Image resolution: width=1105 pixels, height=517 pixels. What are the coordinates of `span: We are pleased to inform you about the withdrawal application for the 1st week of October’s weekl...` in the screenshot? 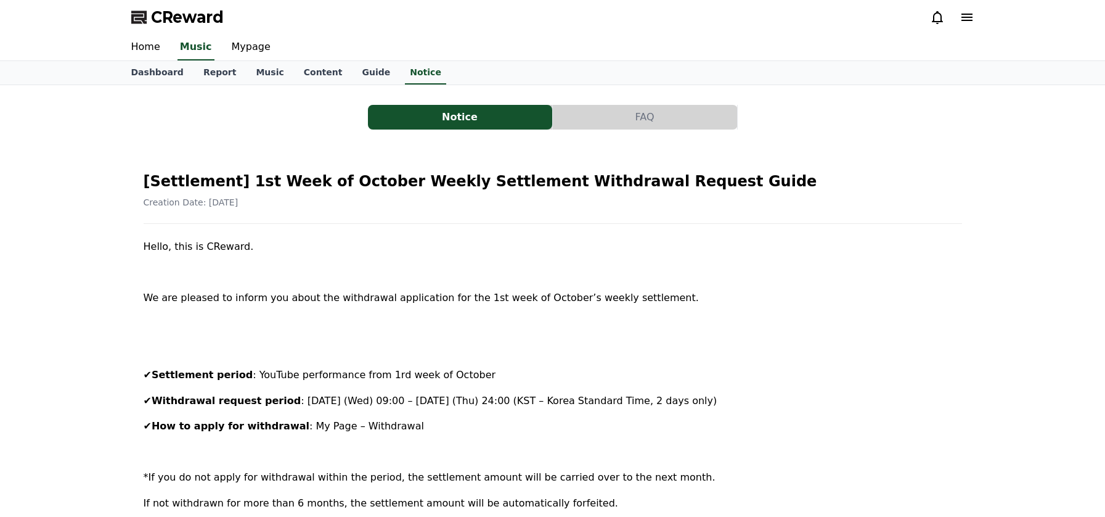 It's located at (421, 297).